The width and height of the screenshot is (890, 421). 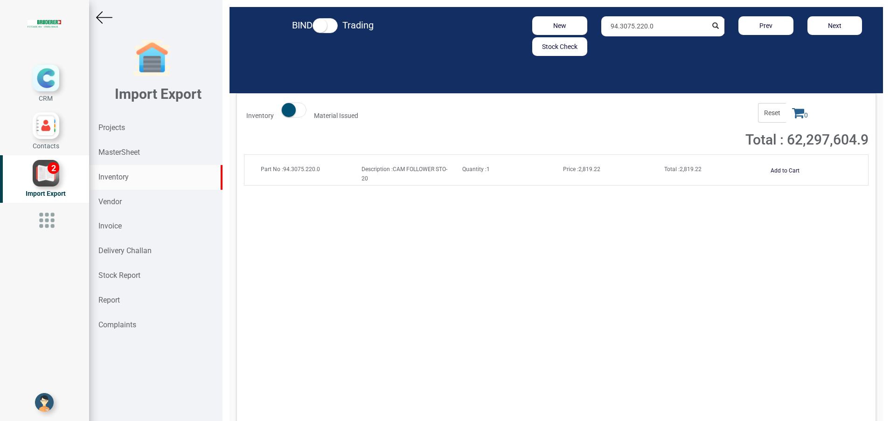 I want to click on strong: Stock Report, so click(x=119, y=275).